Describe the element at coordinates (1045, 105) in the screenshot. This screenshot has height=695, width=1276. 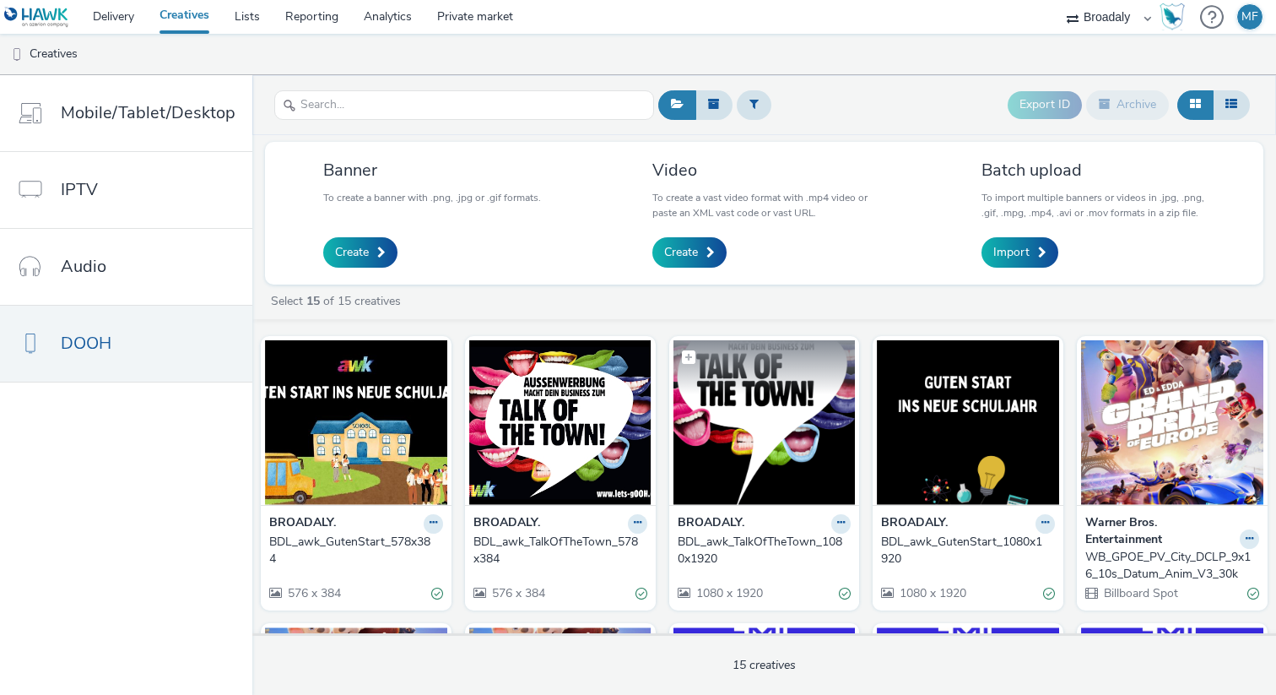
I see `button: Export ID` at that location.